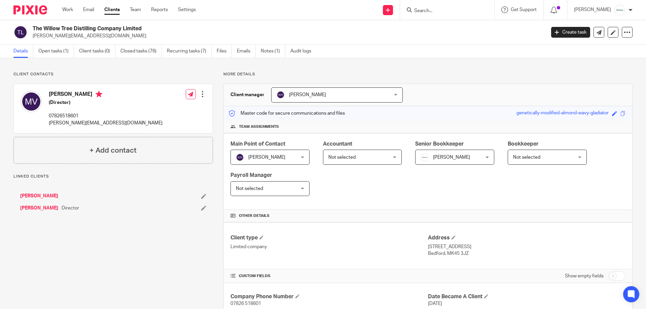 This screenshot has width=646, height=309. What do you see at coordinates (526, 297) in the screenshot?
I see `h4: Date Became A Client` at bounding box center [526, 297].